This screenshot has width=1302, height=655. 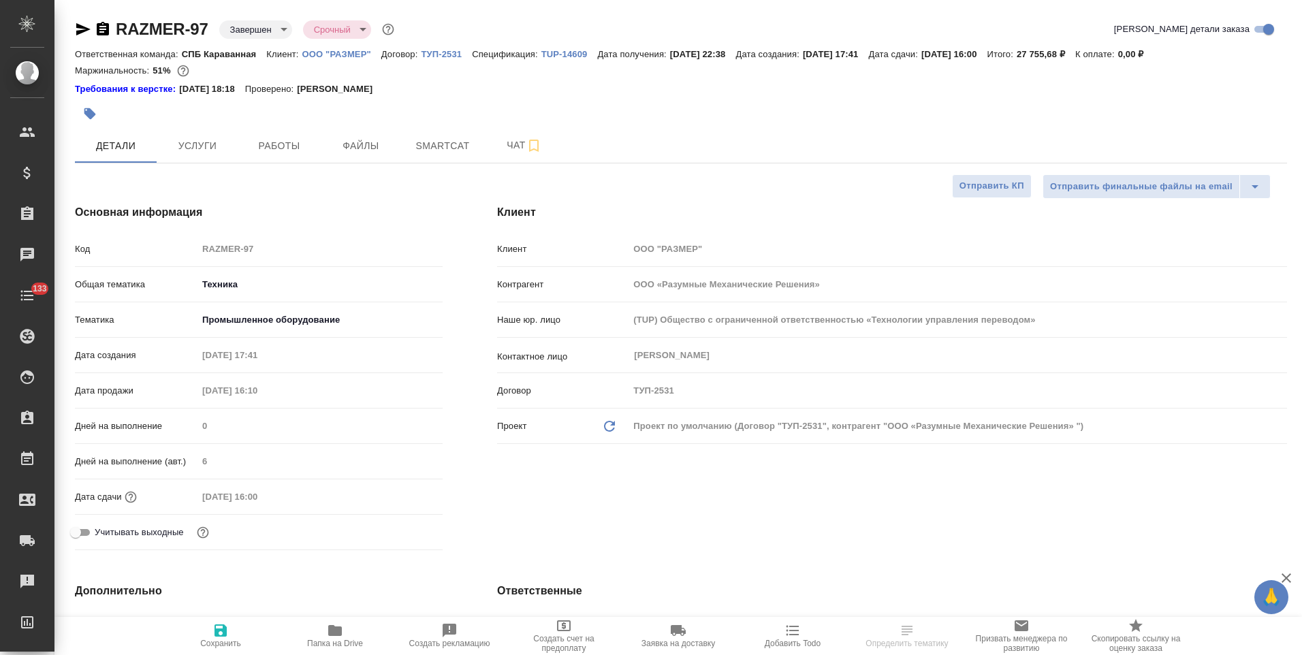 What do you see at coordinates (128, 54) in the screenshot?
I see `p: Ответственная команда:` at bounding box center [128, 54].